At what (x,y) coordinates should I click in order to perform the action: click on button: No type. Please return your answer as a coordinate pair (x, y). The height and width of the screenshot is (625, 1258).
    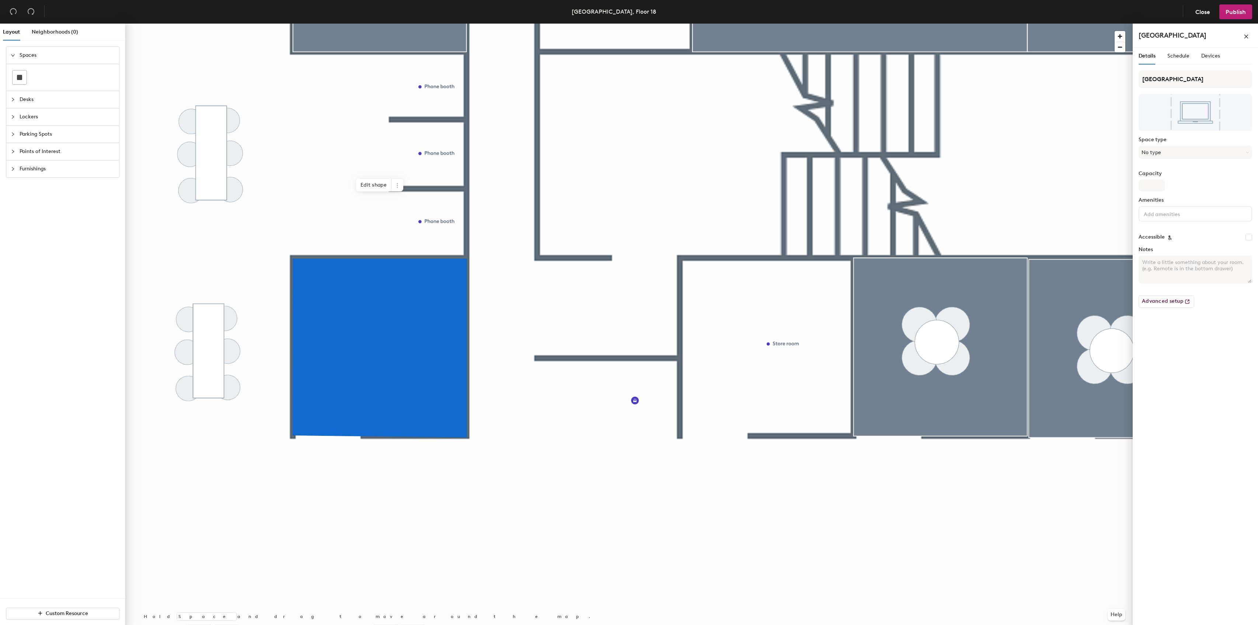
    Looking at the image, I should click on (1196, 152).